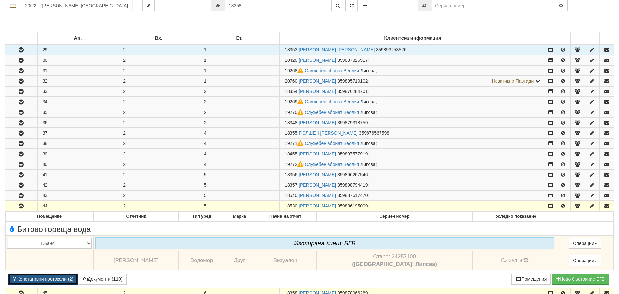  I want to click on th: Марка, so click(239, 216).